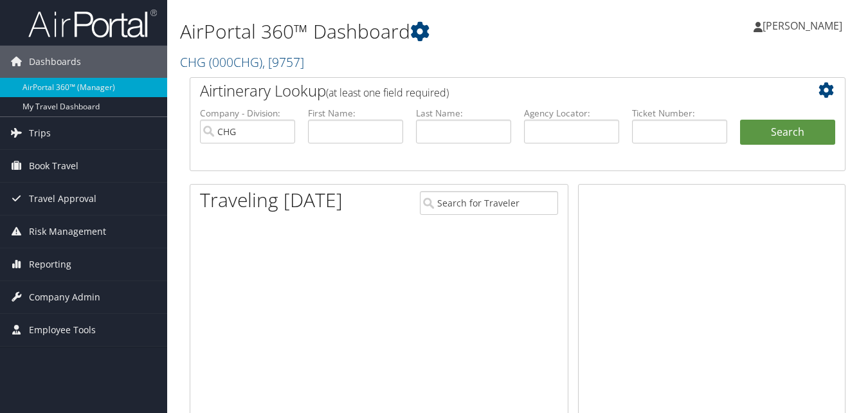 This screenshot has height=413, width=868. What do you see at coordinates (242, 62) in the screenshot?
I see `a: CHG` at bounding box center [242, 62].